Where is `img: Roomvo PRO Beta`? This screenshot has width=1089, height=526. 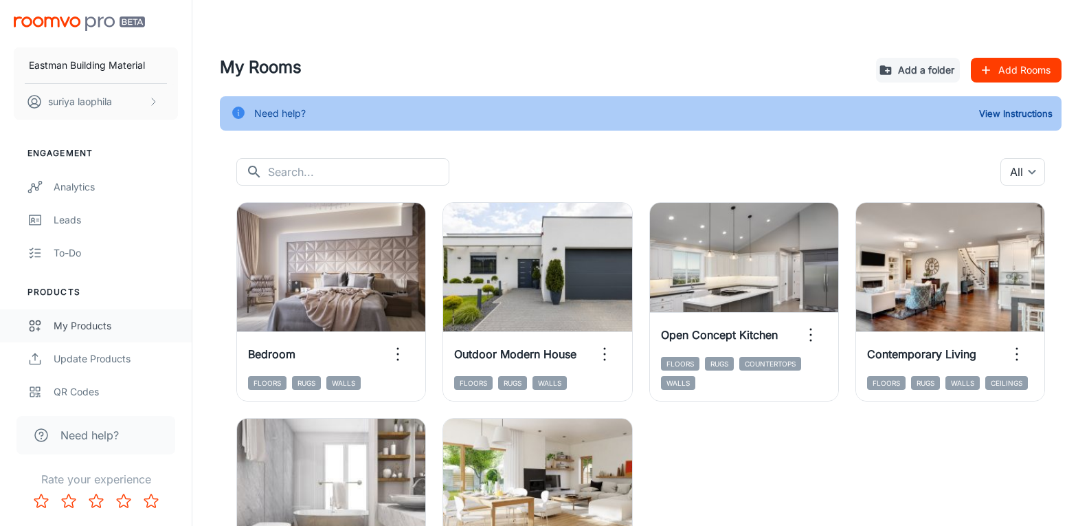
img: Roomvo PRO Beta is located at coordinates (79, 23).